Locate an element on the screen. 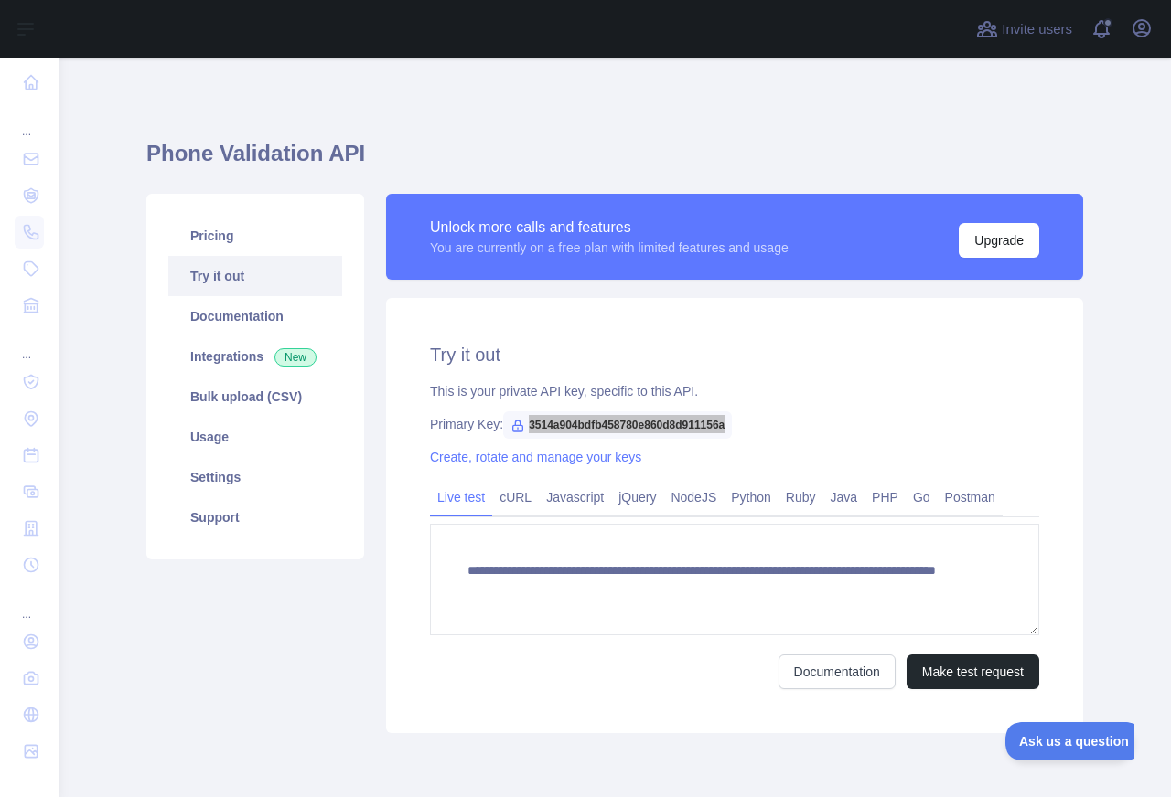 The height and width of the screenshot is (797, 1171). div: You are currently on a free plan with limited features and usage is located at coordinates (609, 248).